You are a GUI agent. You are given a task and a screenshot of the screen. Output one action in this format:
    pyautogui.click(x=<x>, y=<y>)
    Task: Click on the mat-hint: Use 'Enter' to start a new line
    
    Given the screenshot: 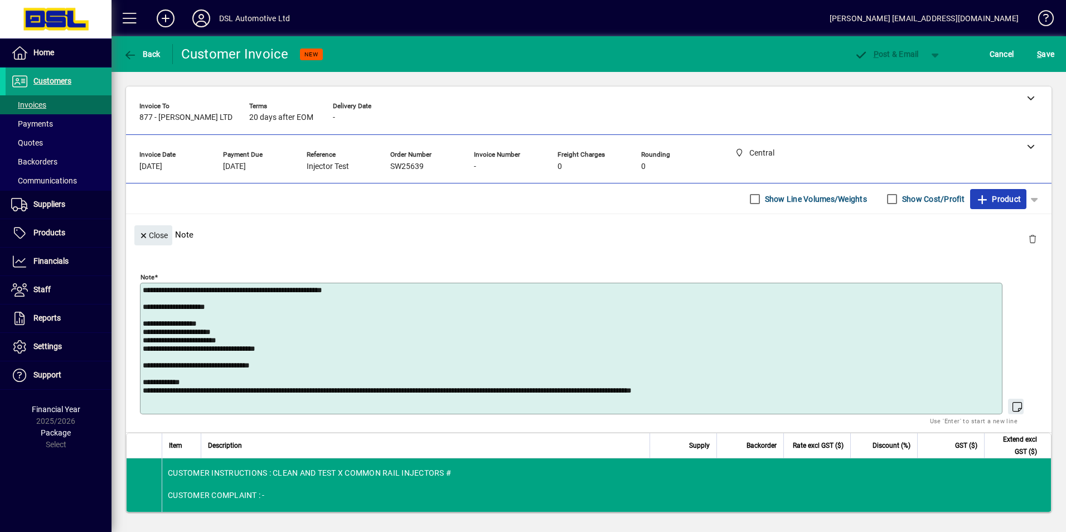 What is the action you would take?
    pyautogui.click(x=973, y=420)
    